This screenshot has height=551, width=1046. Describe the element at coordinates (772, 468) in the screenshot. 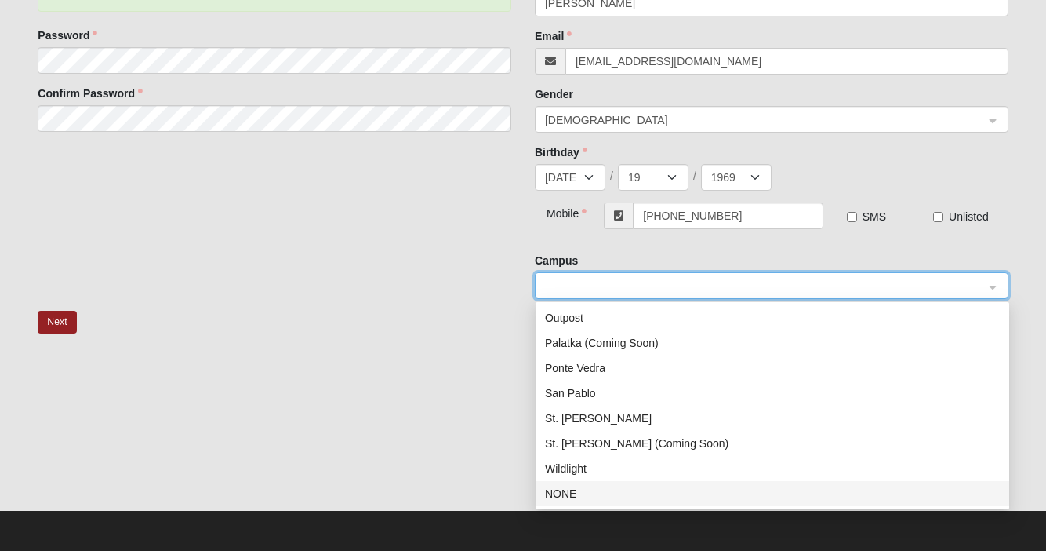

I see `div: Wildlight` at that location.